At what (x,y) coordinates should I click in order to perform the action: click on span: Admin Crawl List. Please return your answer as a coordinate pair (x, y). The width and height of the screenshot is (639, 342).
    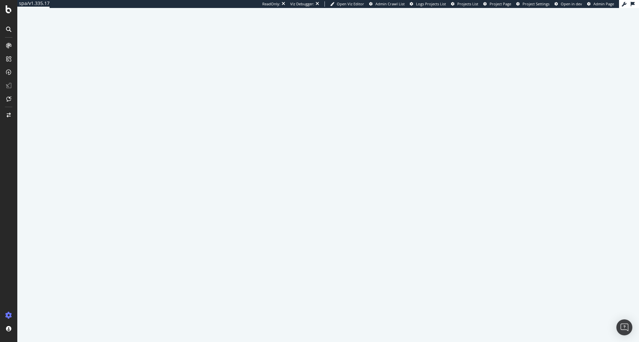
    Looking at the image, I should click on (390, 4).